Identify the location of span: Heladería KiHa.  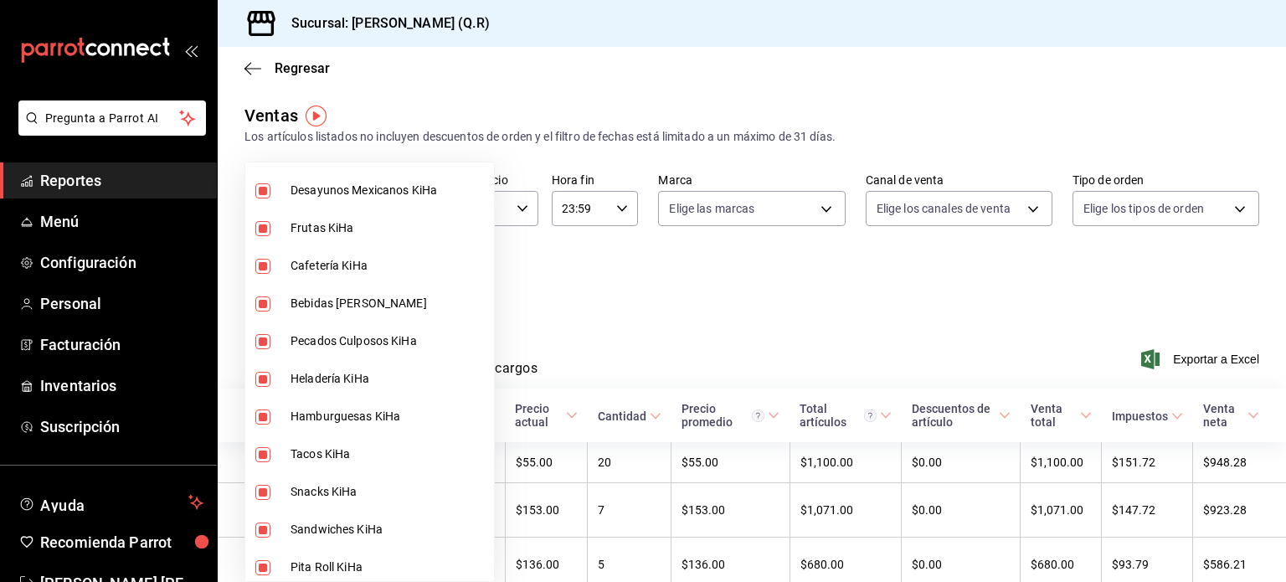
(388, 378).